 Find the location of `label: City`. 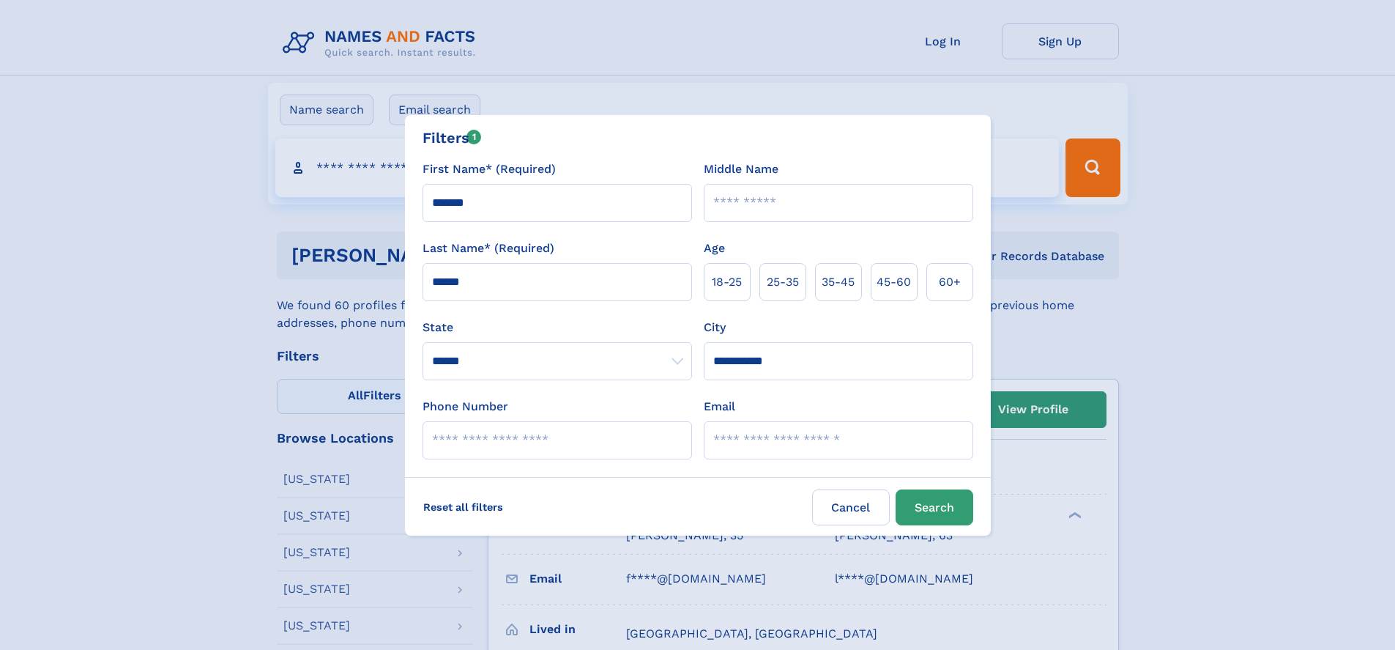

label: City is located at coordinates (715, 327).